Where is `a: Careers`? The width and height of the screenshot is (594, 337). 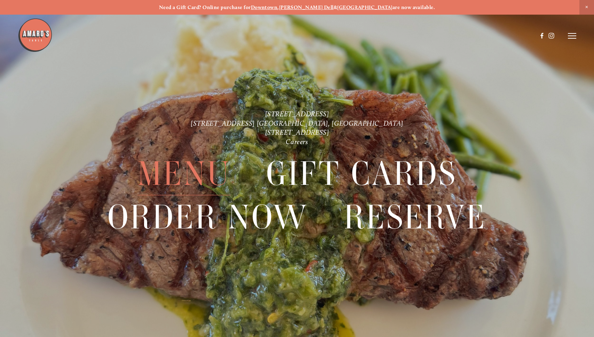 a: Careers is located at coordinates (297, 142).